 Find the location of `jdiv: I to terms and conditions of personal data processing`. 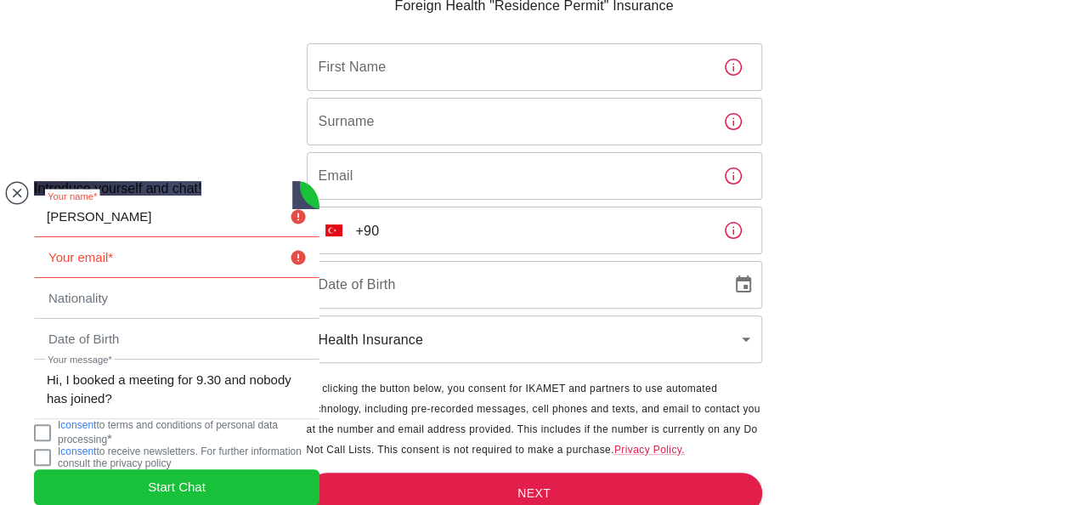

jdiv: I to terms and conditions of personal data processing is located at coordinates (167, 432).